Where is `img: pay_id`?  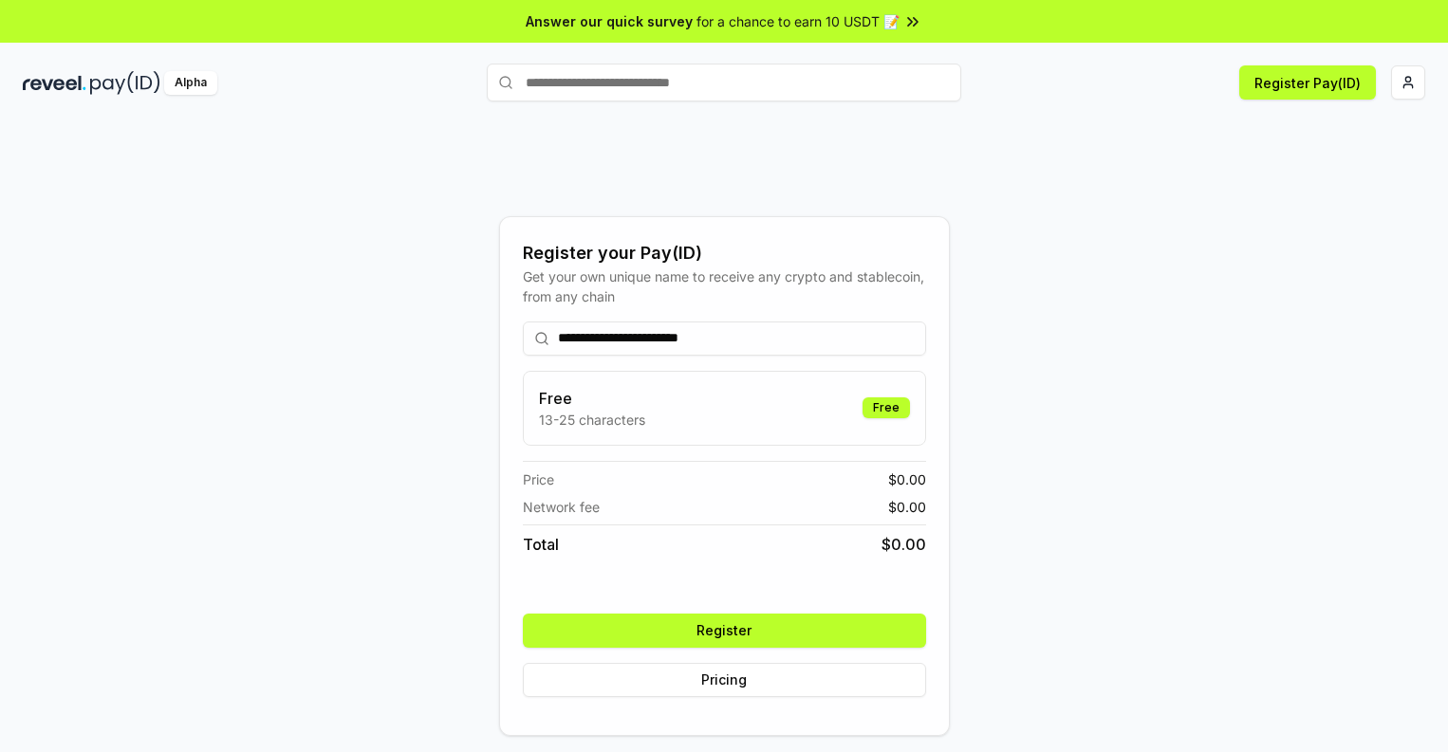
img: pay_id is located at coordinates (125, 83).